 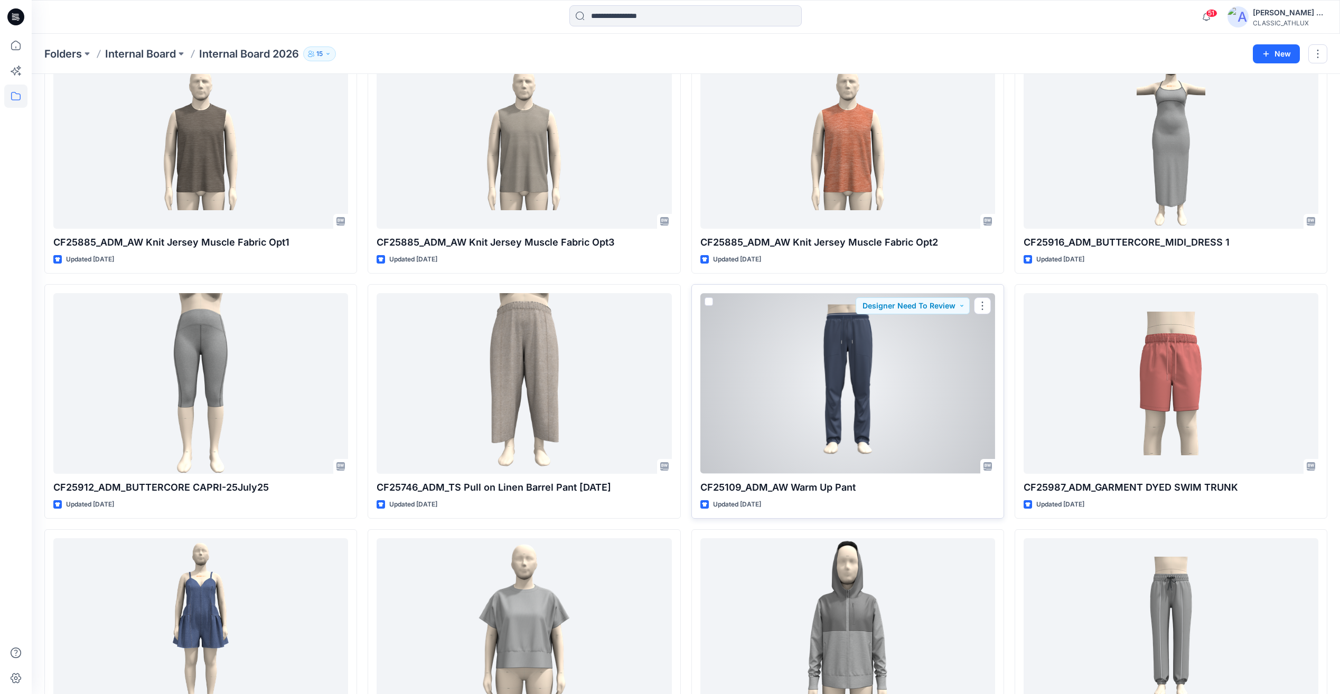 I want to click on button: 15, so click(x=319, y=54).